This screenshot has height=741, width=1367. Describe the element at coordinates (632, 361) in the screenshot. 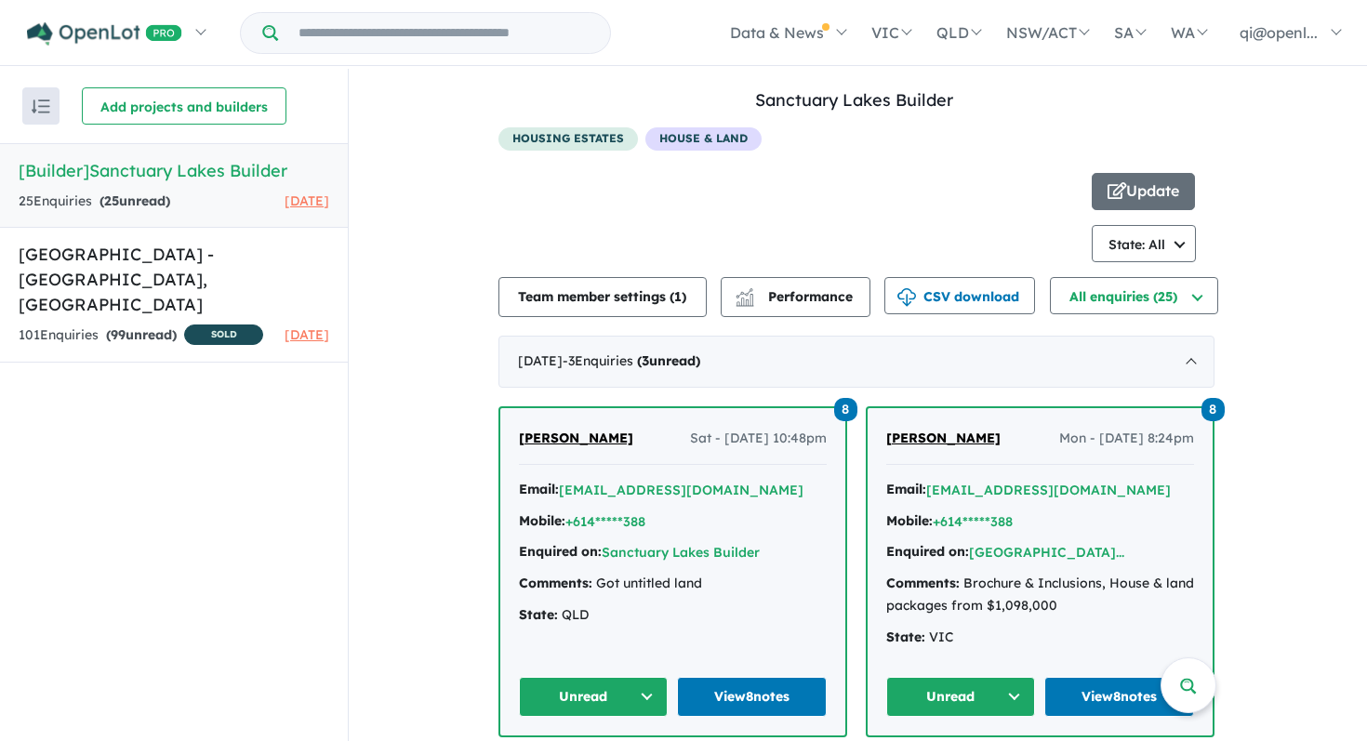

I see `span: - 3 Enquir ies` at that location.